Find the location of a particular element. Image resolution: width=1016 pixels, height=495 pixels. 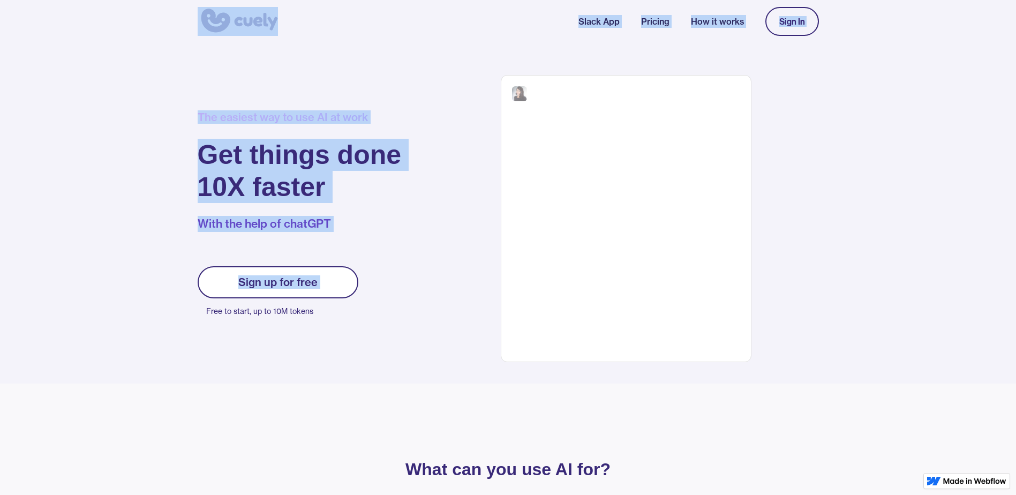

p: Free to start, up to 10M tokens is located at coordinates (282, 311).